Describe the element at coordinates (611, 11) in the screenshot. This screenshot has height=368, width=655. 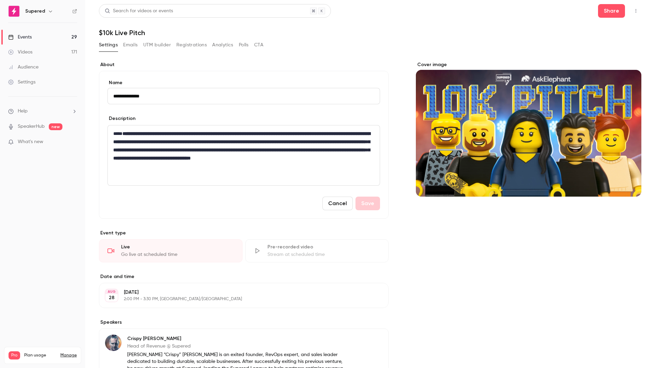
I see `button: Share` at that location.